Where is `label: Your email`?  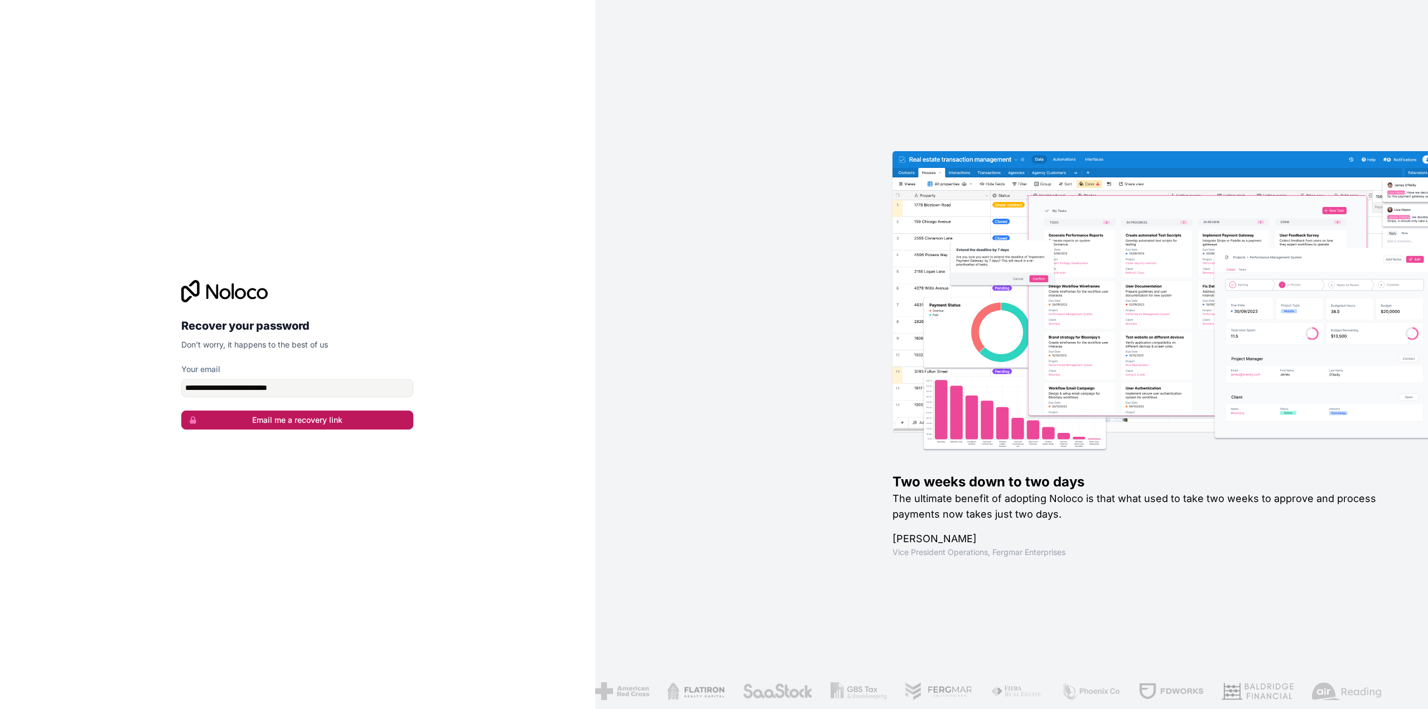 label: Your email is located at coordinates (201, 369).